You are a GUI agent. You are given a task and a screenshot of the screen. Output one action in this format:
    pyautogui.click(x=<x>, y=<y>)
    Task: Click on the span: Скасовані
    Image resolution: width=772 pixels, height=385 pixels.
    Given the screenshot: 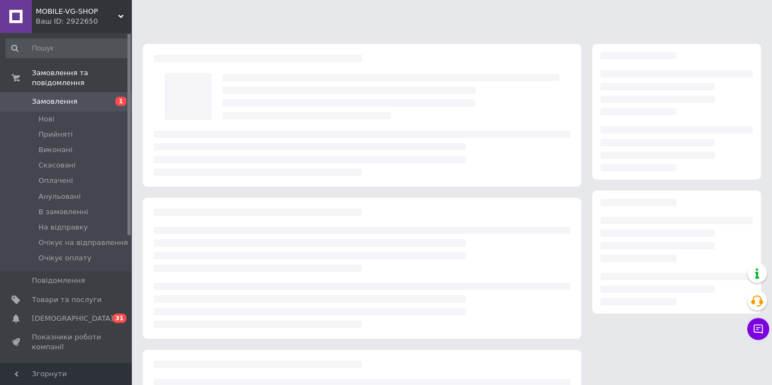 What is the action you would take?
    pyautogui.click(x=57, y=165)
    